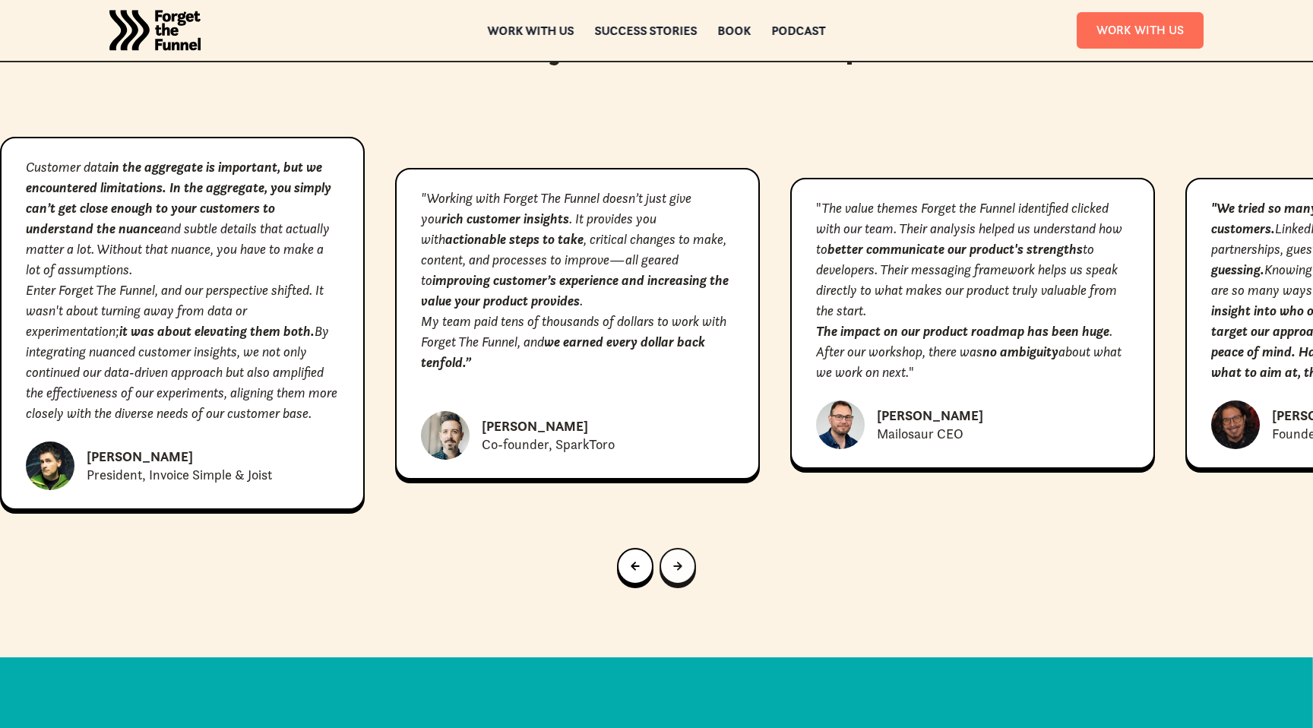 The image size is (1313, 728). Describe the element at coordinates (217, 331) in the screenshot. I see `em: it was about elevating them both.` at that location.